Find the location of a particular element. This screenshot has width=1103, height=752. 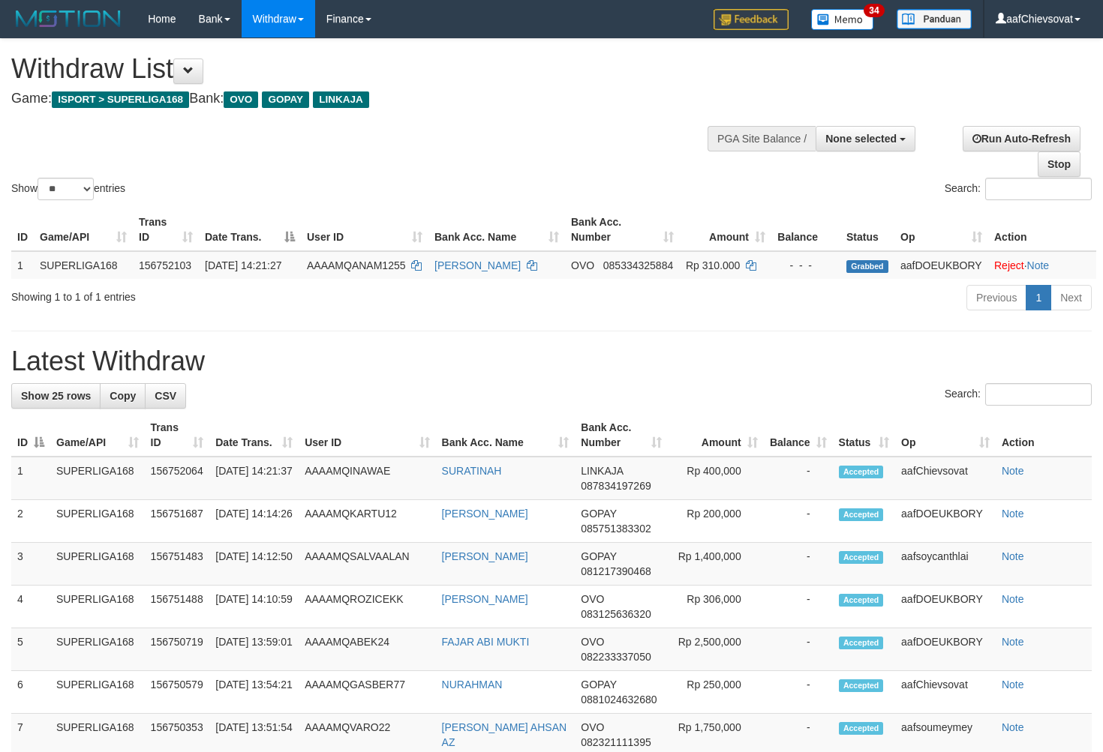

span: Copy 082233337050 to clipboard is located at coordinates (615, 657).